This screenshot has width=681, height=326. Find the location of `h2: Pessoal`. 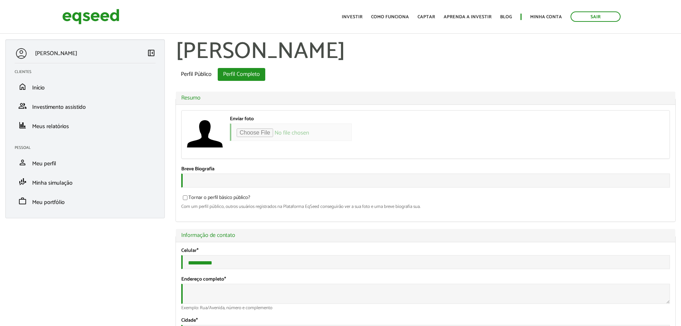

h2: Pessoal is located at coordinates (88, 148).